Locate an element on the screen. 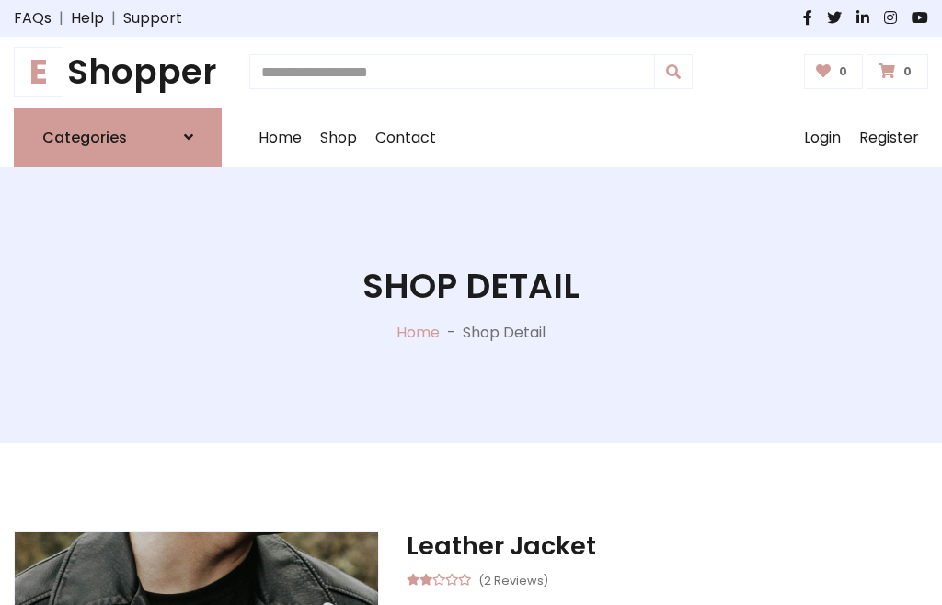 This screenshot has width=942, height=605. small: (2 Reviews) is located at coordinates (513, 580).